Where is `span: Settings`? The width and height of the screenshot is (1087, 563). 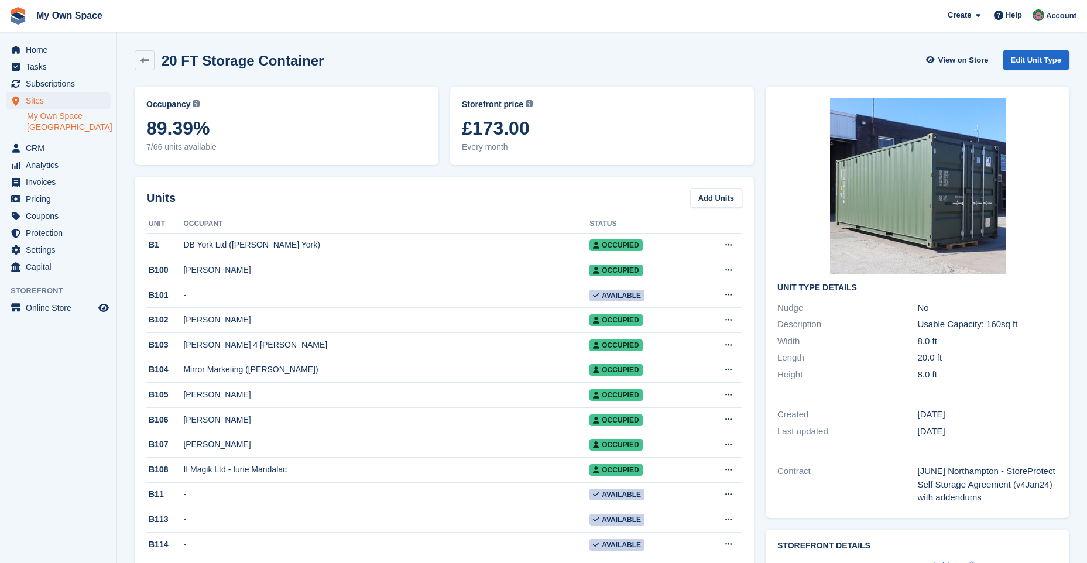 span: Settings is located at coordinates (61, 250).